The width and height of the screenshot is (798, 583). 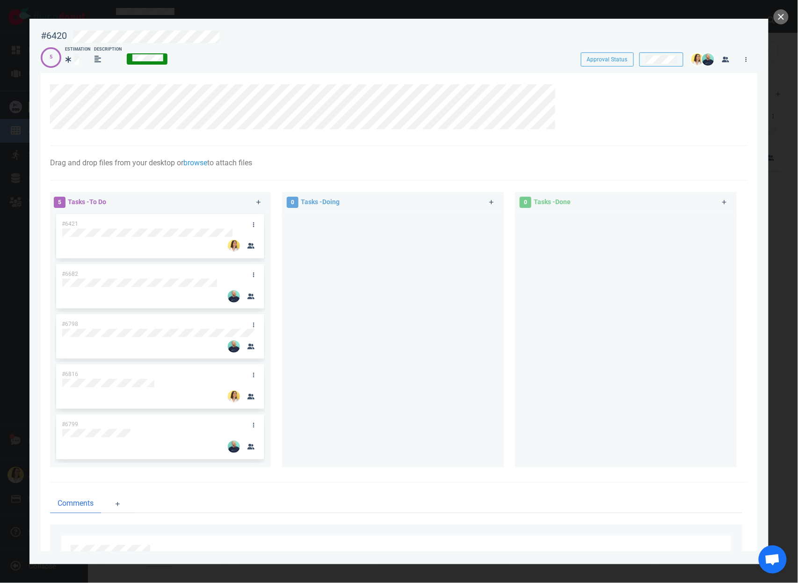 What do you see at coordinates (195, 162) in the screenshot?
I see `a: browse` at bounding box center [195, 162].